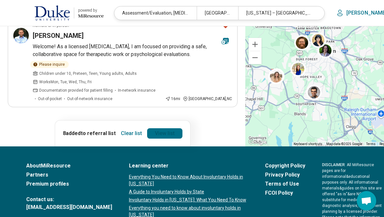 This screenshot has height=217, width=384. Describe the element at coordinates (366, 201) in the screenshot. I see `div: Open chat` at that location.